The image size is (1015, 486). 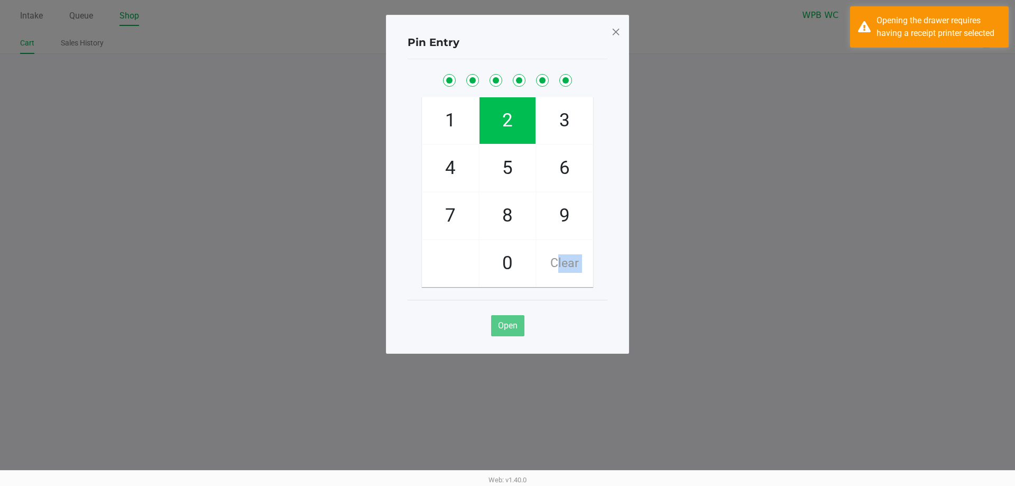 I want to click on span: 7, so click(x=450, y=216).